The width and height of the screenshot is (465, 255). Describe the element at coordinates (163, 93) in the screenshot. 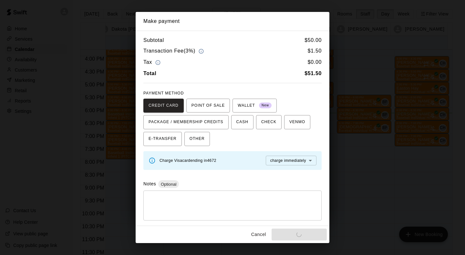

I see `span: PAYMENT METHOD` at that location.